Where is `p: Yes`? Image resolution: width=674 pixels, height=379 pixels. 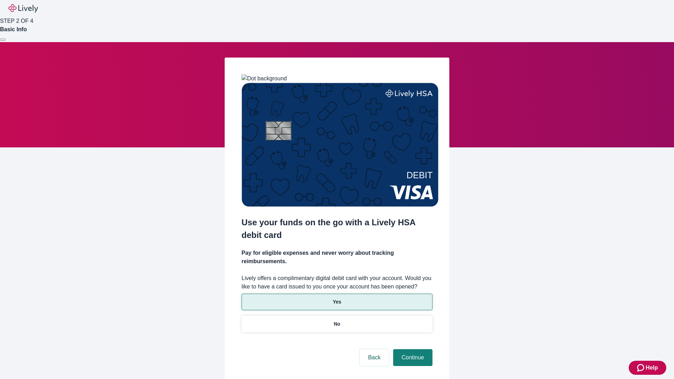 p: Yes is located at coordinates (337, 302).